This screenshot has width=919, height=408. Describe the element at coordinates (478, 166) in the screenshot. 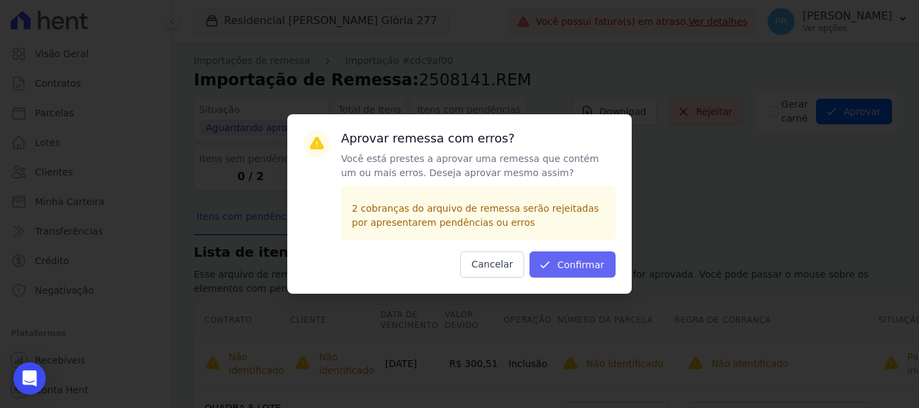

I see `p: Você está prestes a aprovar uma remessa que contém um ou mais erros. Deseja aprovar mesmo assim?` at that location.